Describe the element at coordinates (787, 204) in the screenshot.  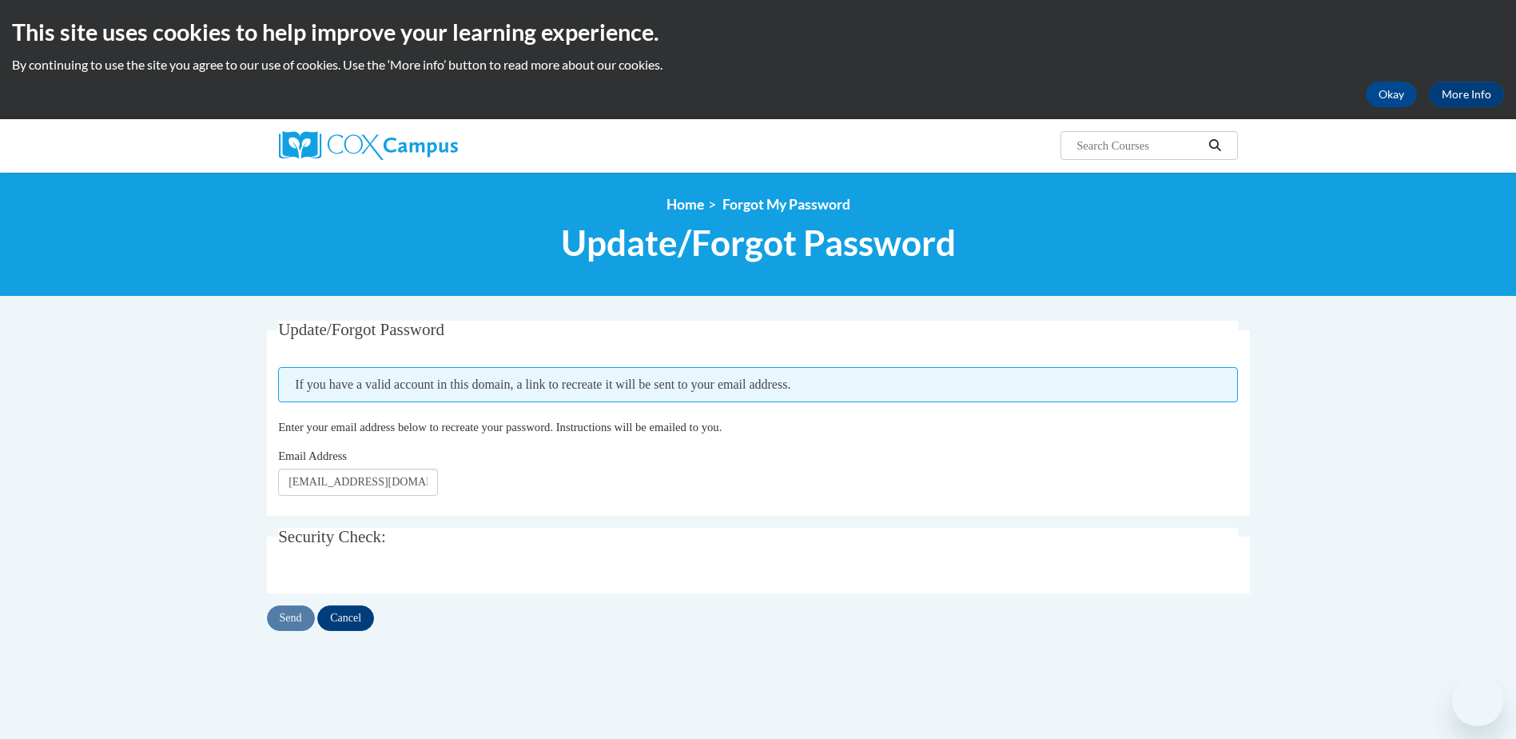
I see `span: Forgot My Password` at that location.